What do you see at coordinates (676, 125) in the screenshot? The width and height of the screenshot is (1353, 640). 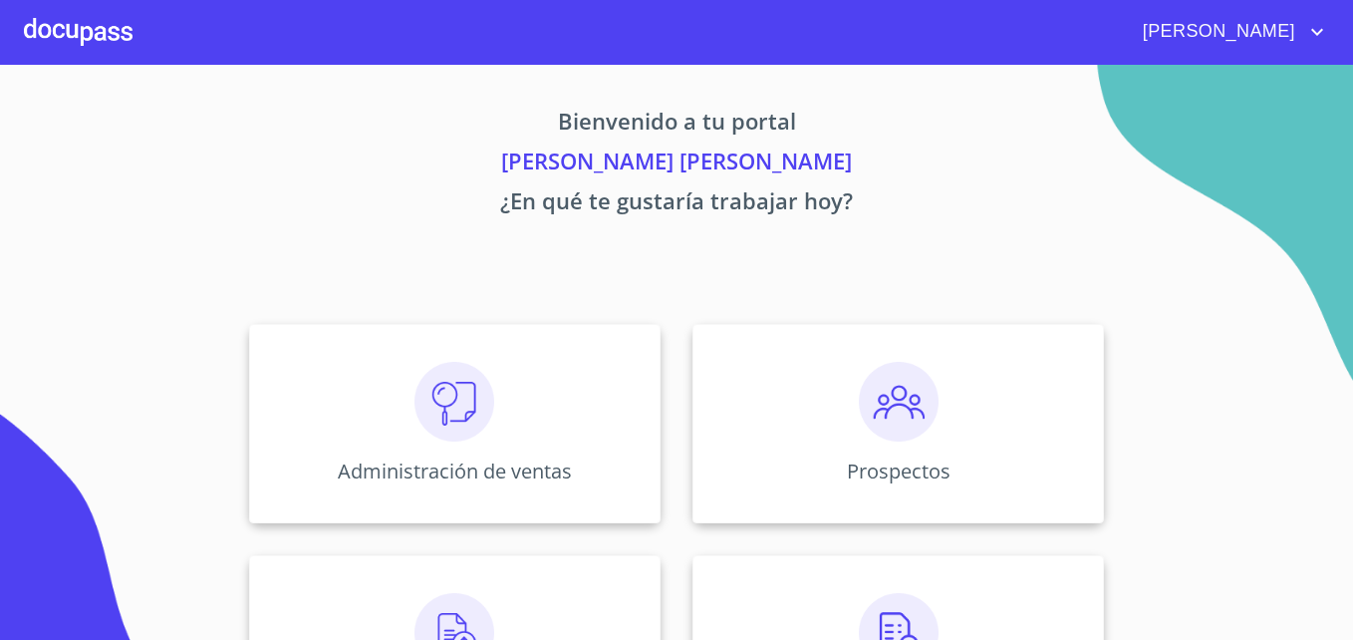 I see `p: Bienvenido a tu portal` at bounding box center [676, 125].